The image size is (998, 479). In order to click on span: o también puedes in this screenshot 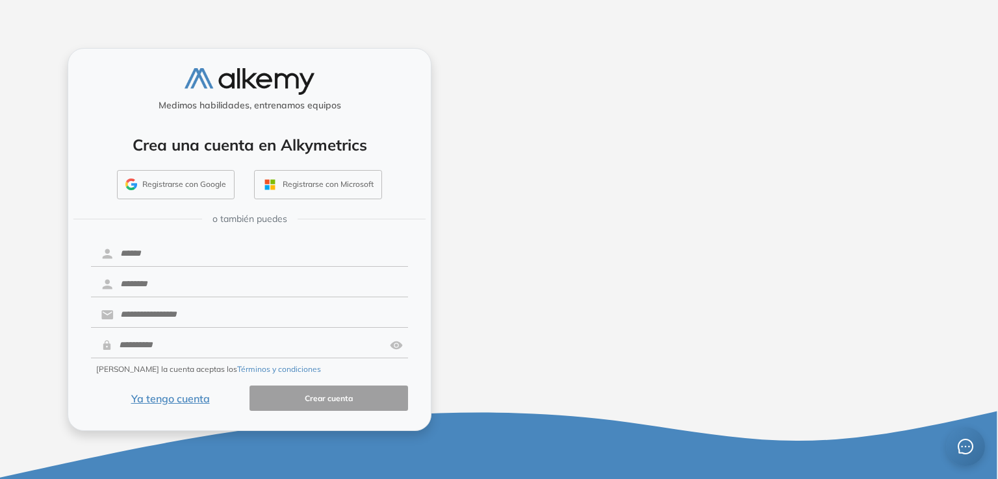, I will do `click(249, 219)`.